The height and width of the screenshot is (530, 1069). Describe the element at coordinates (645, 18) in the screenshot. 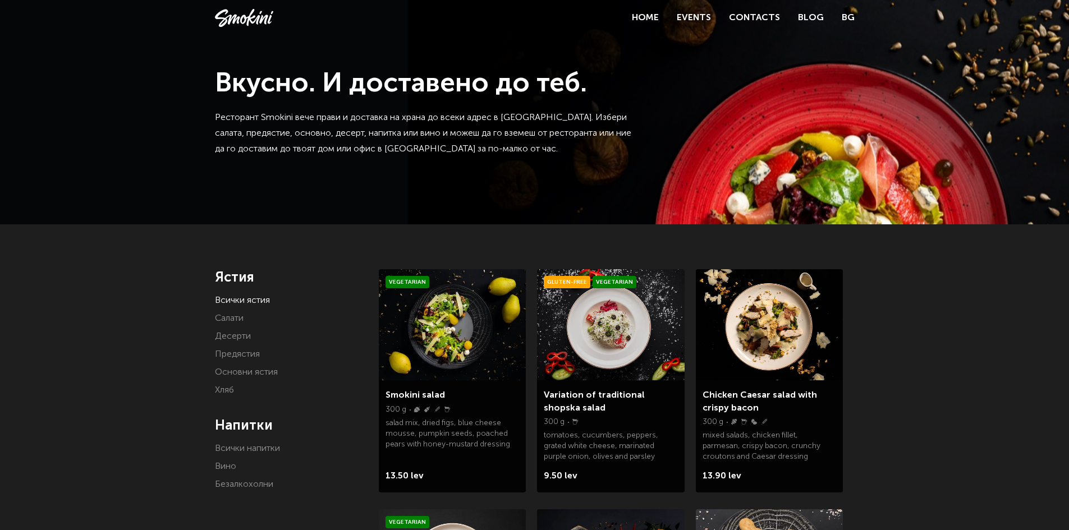

I see `a: Home` at that location.